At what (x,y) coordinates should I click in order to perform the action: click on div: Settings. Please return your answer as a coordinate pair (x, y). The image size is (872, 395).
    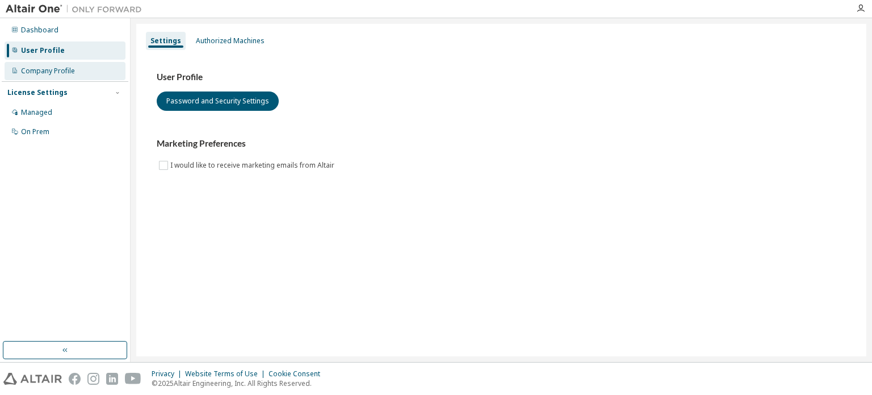
    Looking at the image, I should click on (166, 41).